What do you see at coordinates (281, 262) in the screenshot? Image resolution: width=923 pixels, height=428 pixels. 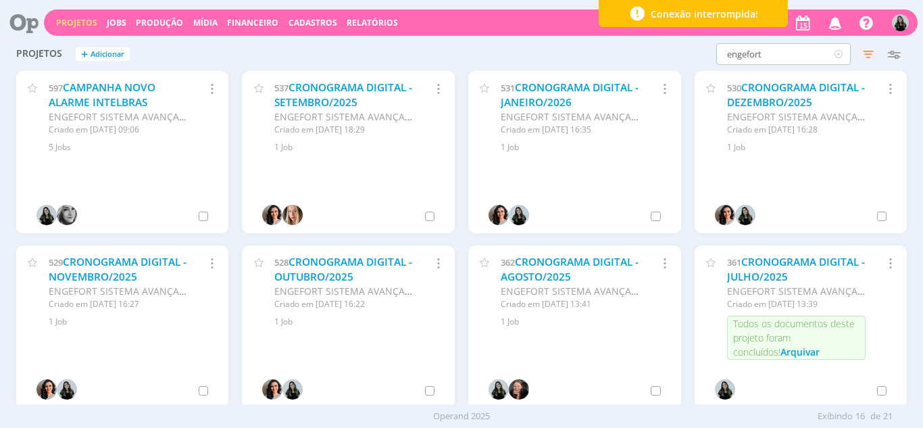 I see `span: 528` at bounding box center [281, 262].